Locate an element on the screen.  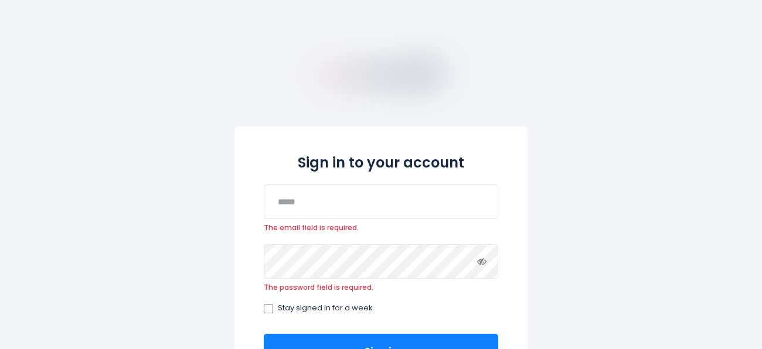
input: Stay signed in for a week is located at coordinates (268, 309).